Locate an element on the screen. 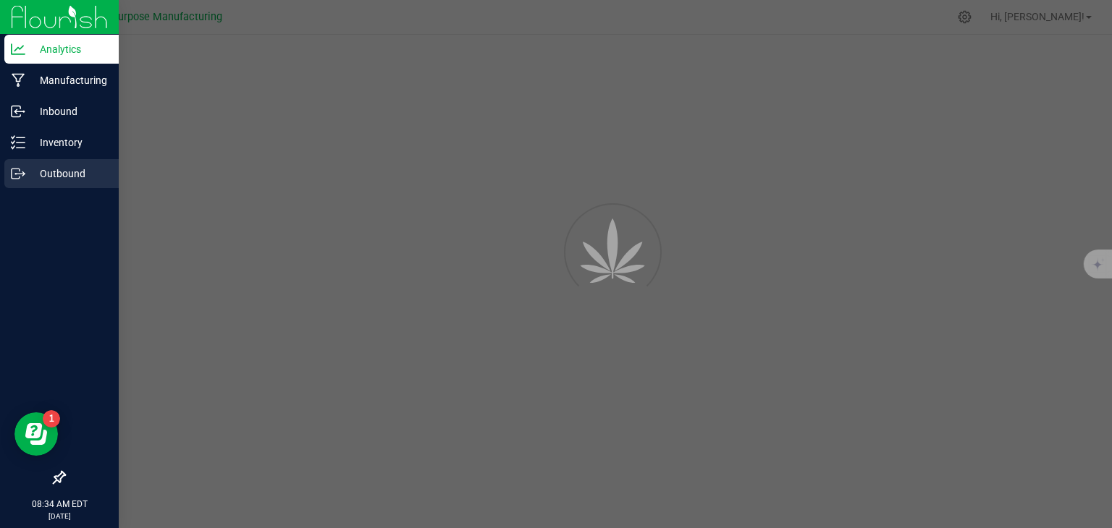 The height and width of the screenshot is (528, 1112). inline-svg: Inbound is located at coordinates (18, 111).